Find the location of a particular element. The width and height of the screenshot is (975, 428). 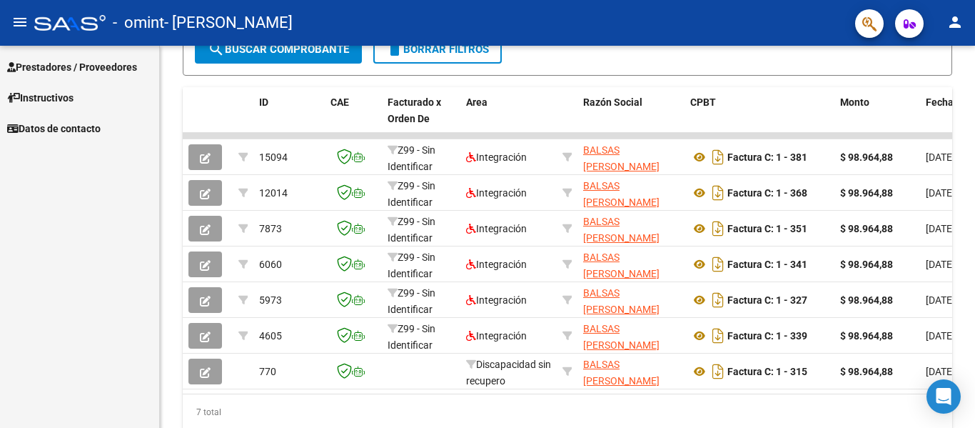

span: 7873 is located at coordinates (271, 228).